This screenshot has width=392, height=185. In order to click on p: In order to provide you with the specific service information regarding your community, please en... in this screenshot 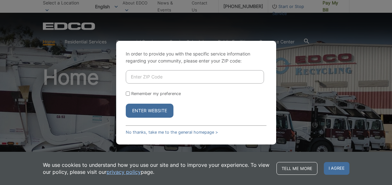, I will do `click(196, 58)`.